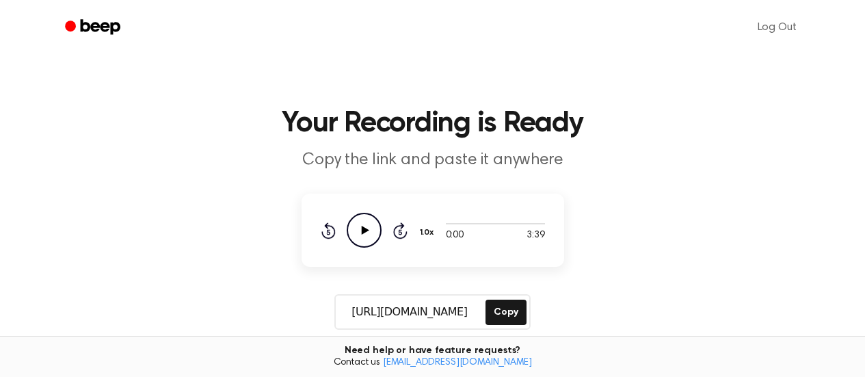  What do you see at coordinates (433, 124) in the screenshot?
I see `h1: Your Recording is Ready` at bounding box center [433, 124].